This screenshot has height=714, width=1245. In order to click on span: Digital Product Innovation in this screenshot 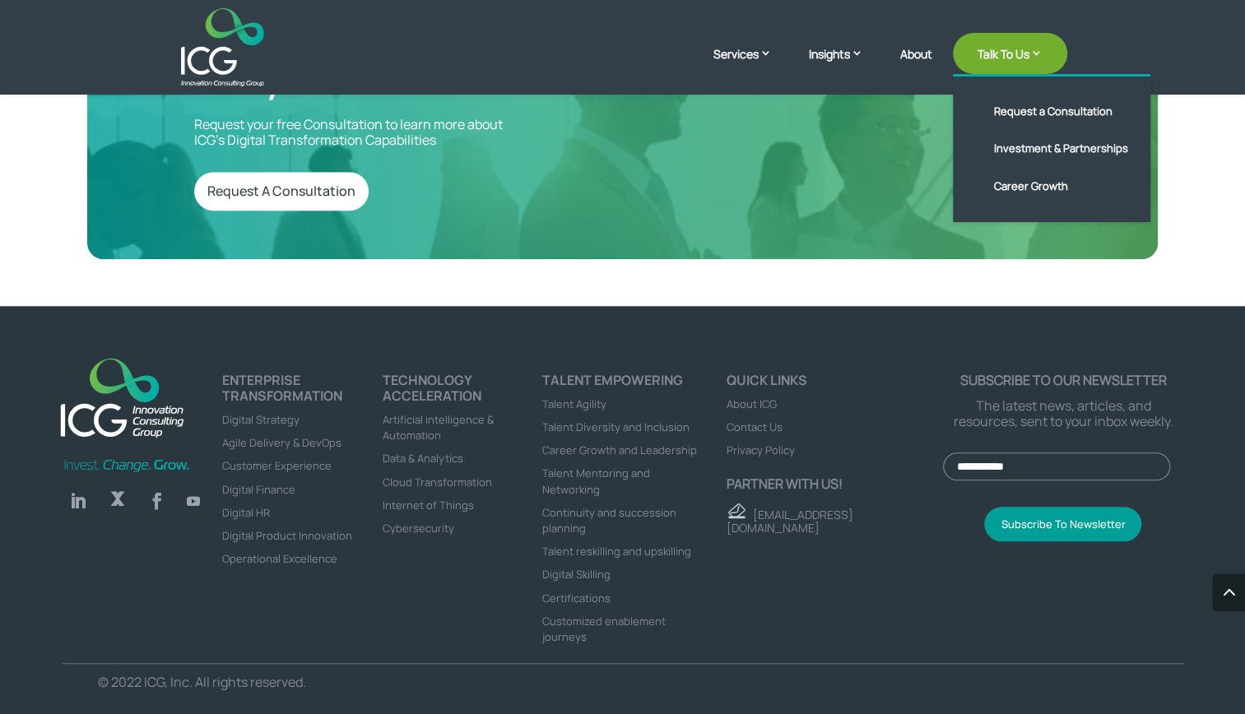, I will do `click(287, 536)`.